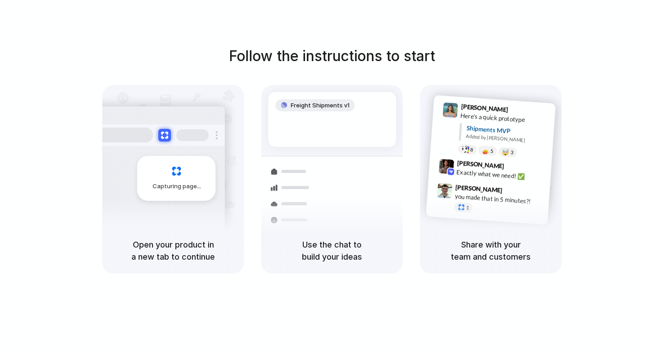 The height and width of the screenshot is (354, 646). What do you see at coordinates (516, 167) in the screenshot?
I see `span: 9:42 AM` at bounding box center [516, 167].